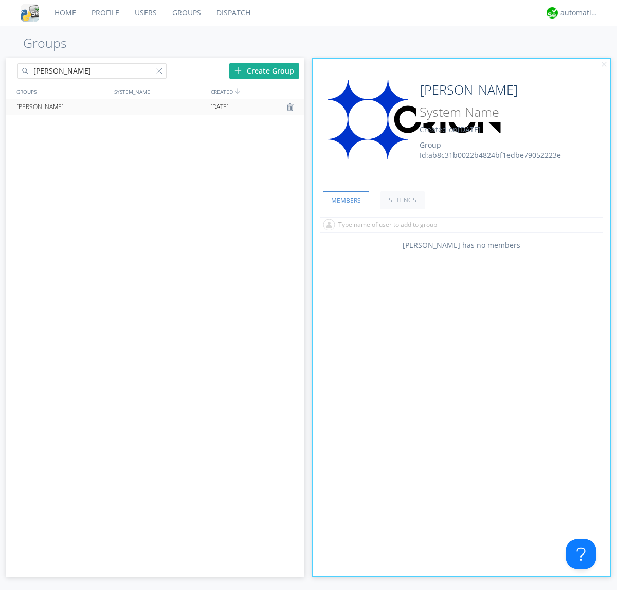  I want to click on input: Group Name, so click(499, 90).